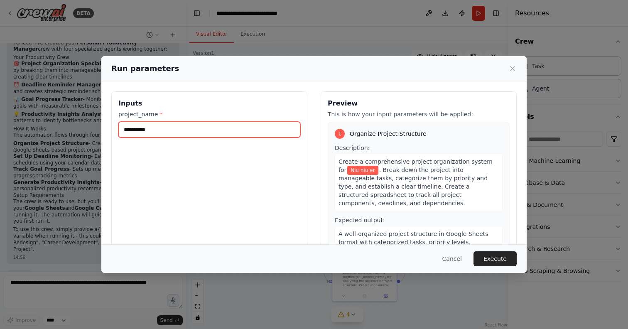  I want to click on span: Organize Project Structure, so click(388, 134).